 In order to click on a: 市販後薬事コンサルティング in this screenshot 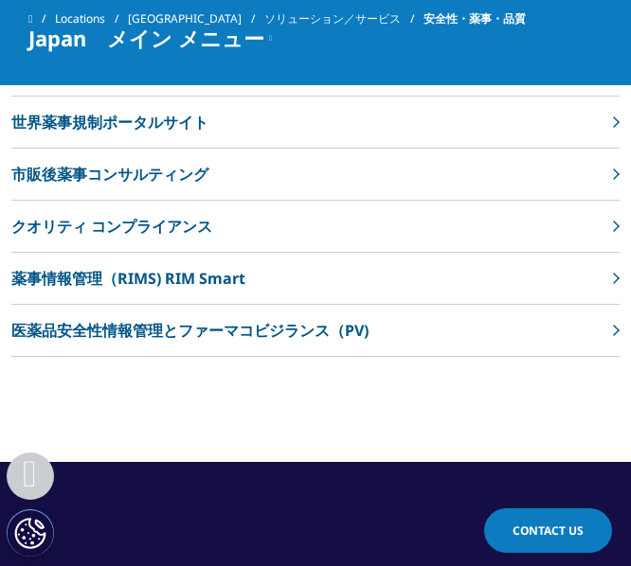, I will do `click(315, 174)`.